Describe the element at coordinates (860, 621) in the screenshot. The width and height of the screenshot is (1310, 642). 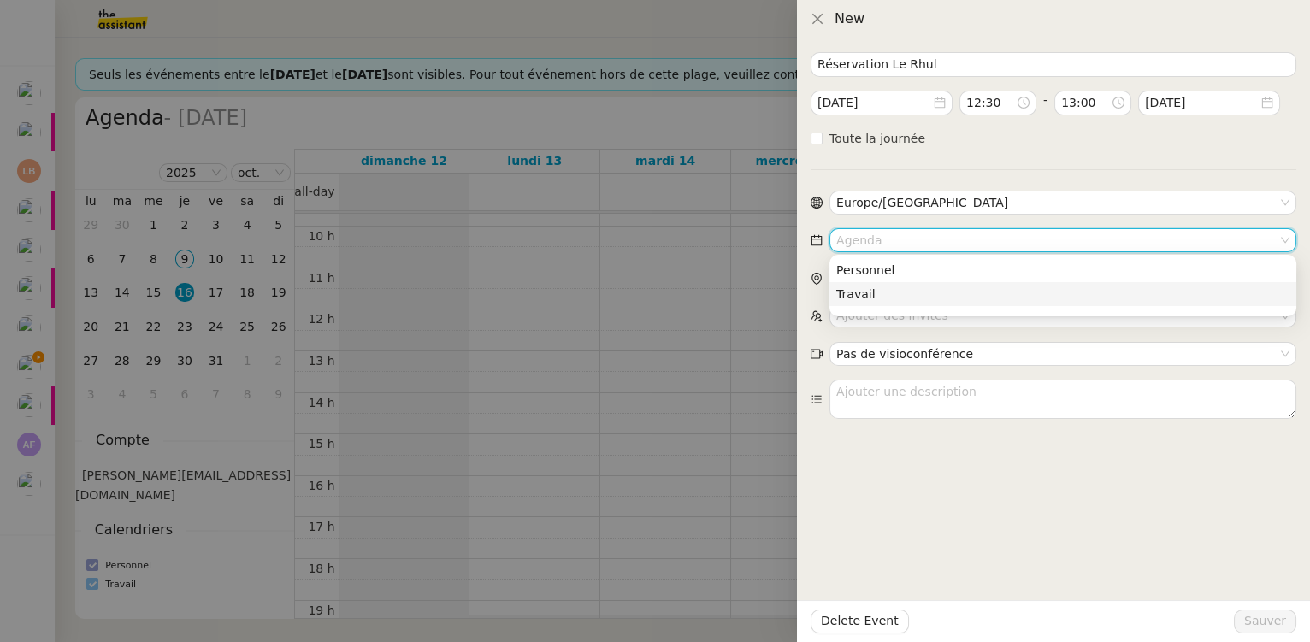
I see `span: Delete Event` at that location.